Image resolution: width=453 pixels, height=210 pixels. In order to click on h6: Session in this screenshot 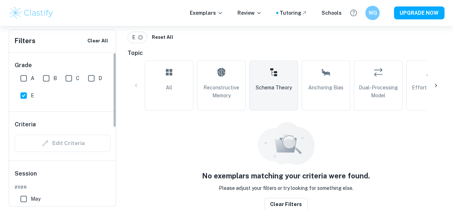, I will do `click(63, 176)`.